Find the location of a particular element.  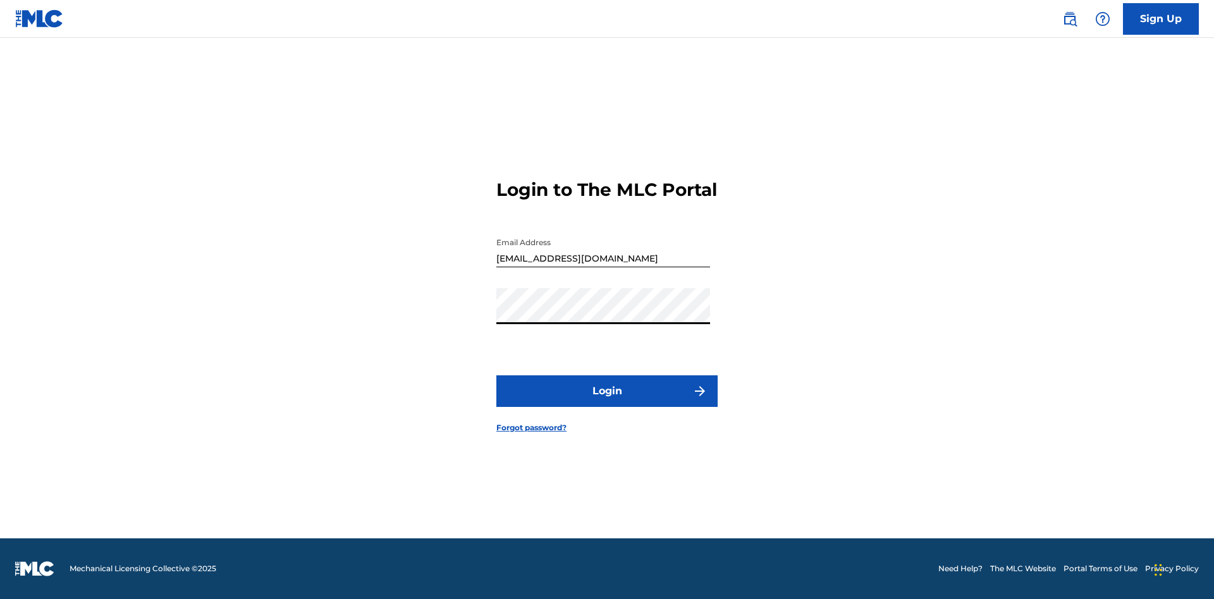

div: Drag is located at coordinates (1158, 570).